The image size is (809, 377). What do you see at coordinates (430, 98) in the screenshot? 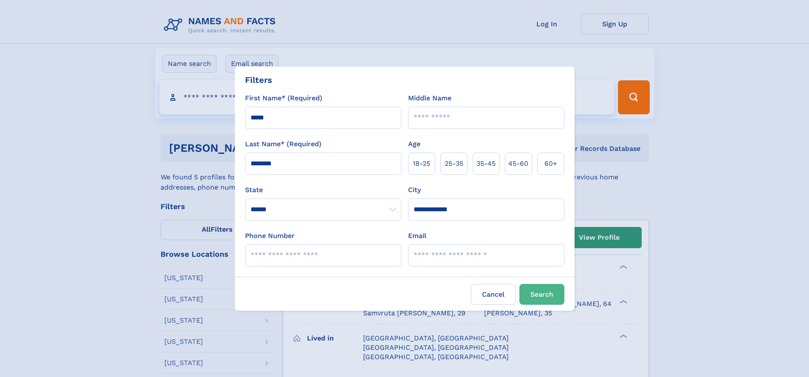
I see `label: Middle Name` at bounding box center [430, 98].